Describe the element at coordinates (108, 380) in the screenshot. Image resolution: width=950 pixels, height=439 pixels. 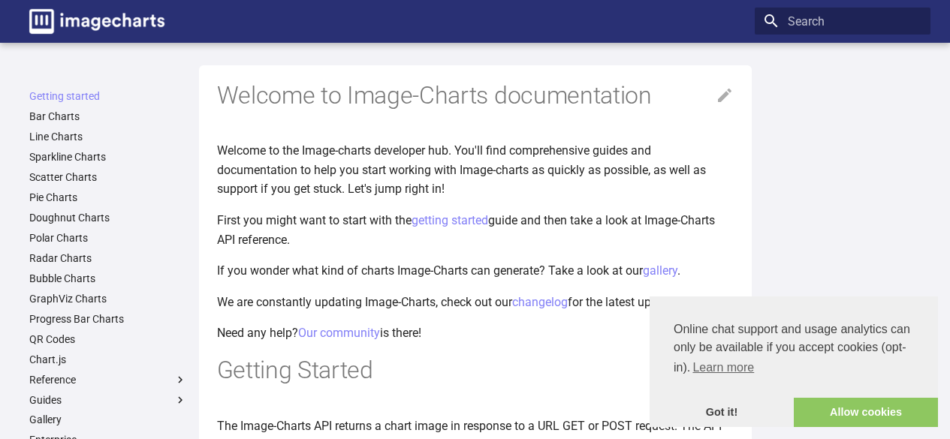
I see `label: Reference` at that location.